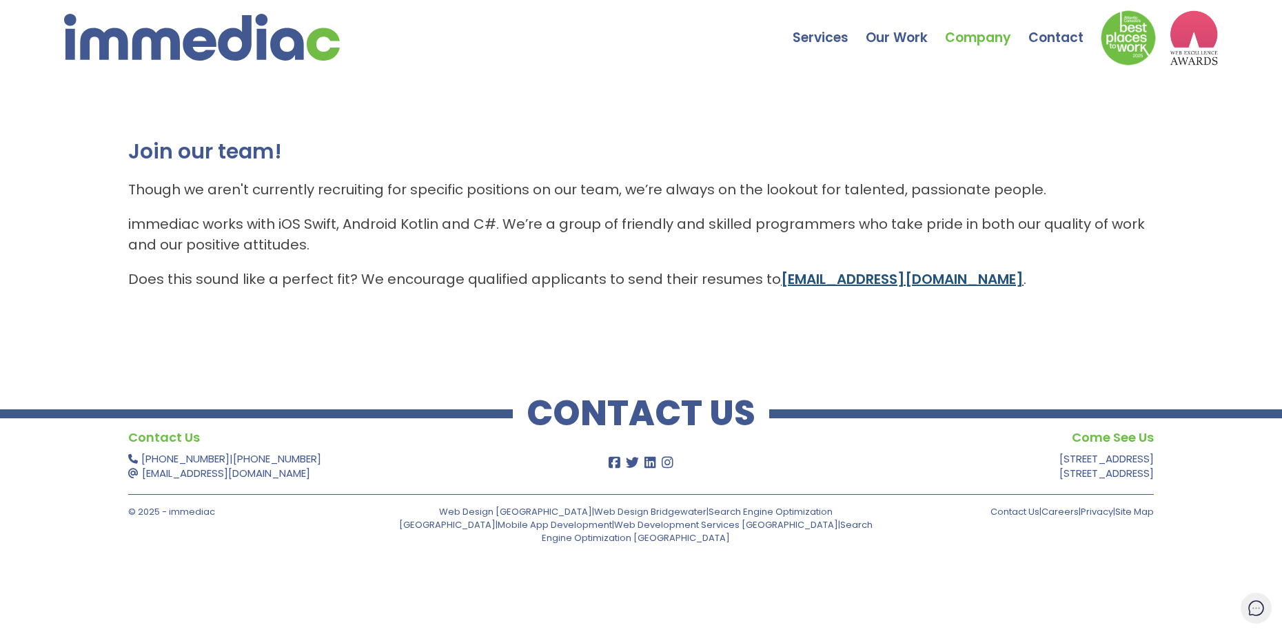 The height and width of the screenshot is (634, 1282). I want to click on h4: Come See Us, so click(945, 438).